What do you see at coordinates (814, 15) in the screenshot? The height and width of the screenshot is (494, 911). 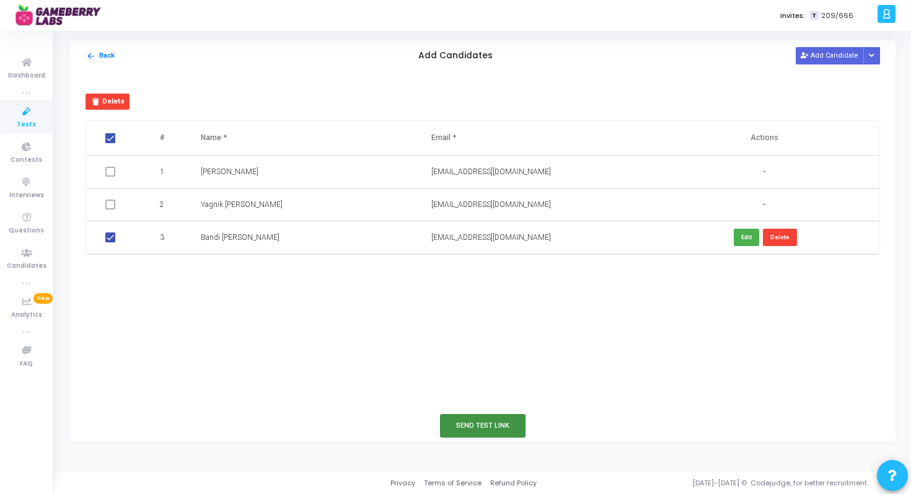 I see `span: T` at bounding box center [814, 15].